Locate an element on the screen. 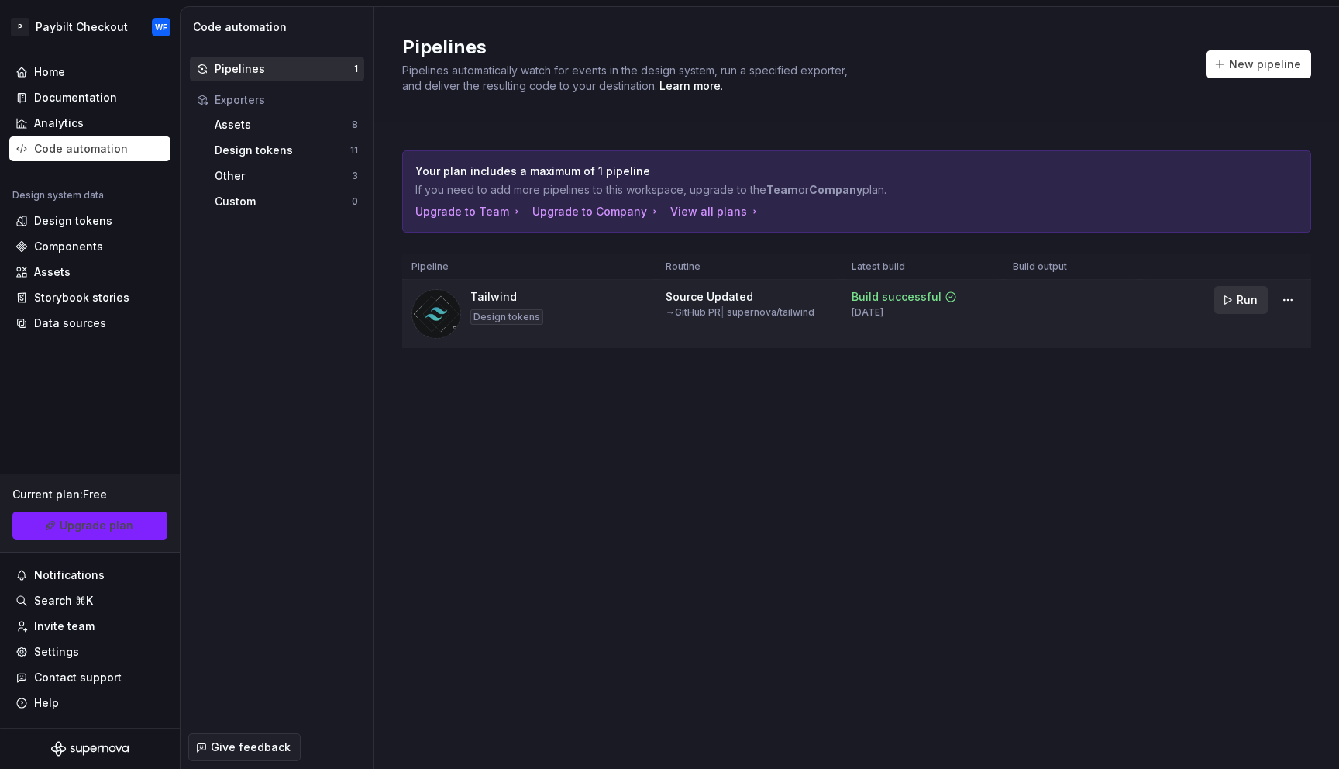  button: Custom0 is located at coordinates (286, 202).